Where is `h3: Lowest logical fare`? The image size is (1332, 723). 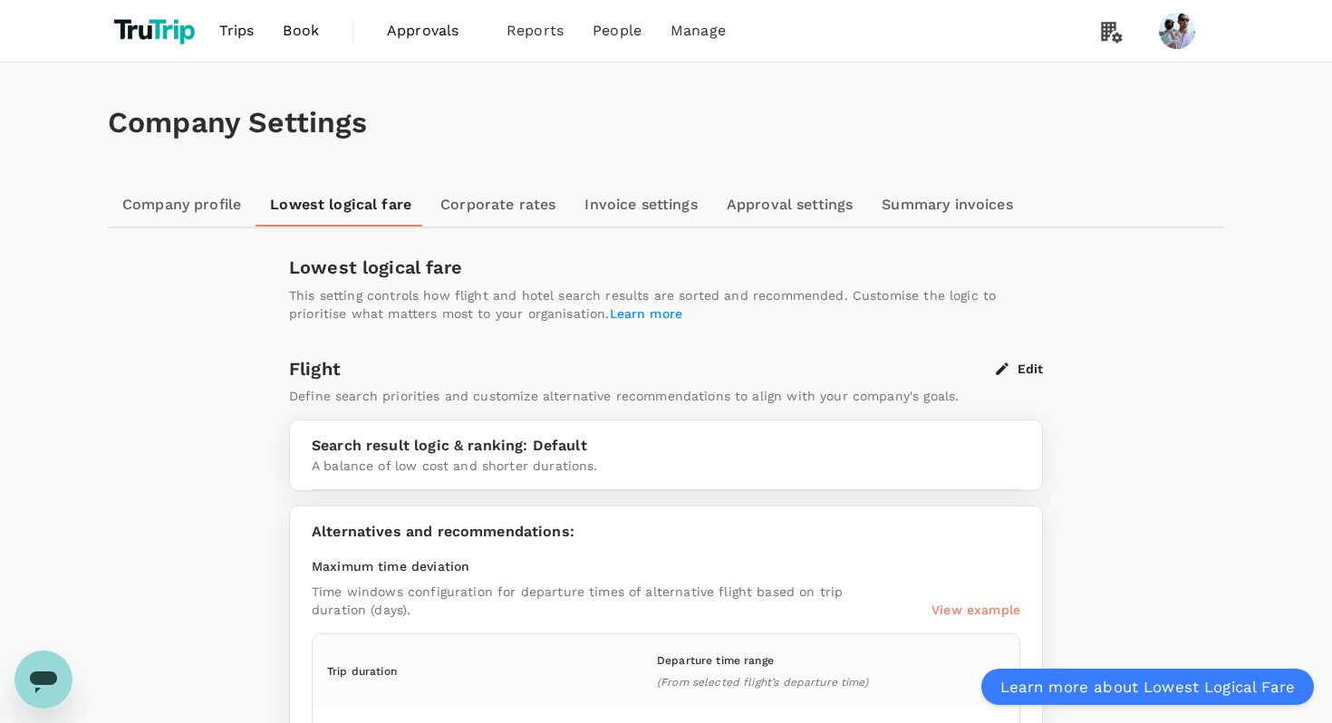
h3: Lowest logical fare is located at coordinates (666, 267).